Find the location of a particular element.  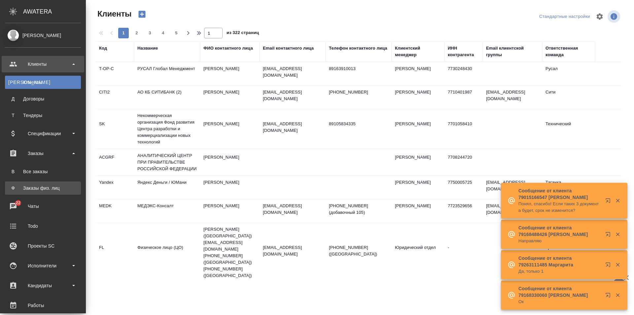

div: Работы is located at coordinates (43, 305).